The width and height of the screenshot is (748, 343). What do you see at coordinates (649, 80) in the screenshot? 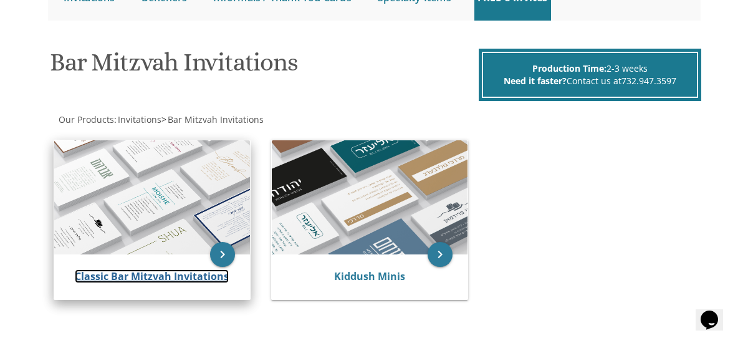
I see `a: 732.947.3597` at bounding box center [649, 80].